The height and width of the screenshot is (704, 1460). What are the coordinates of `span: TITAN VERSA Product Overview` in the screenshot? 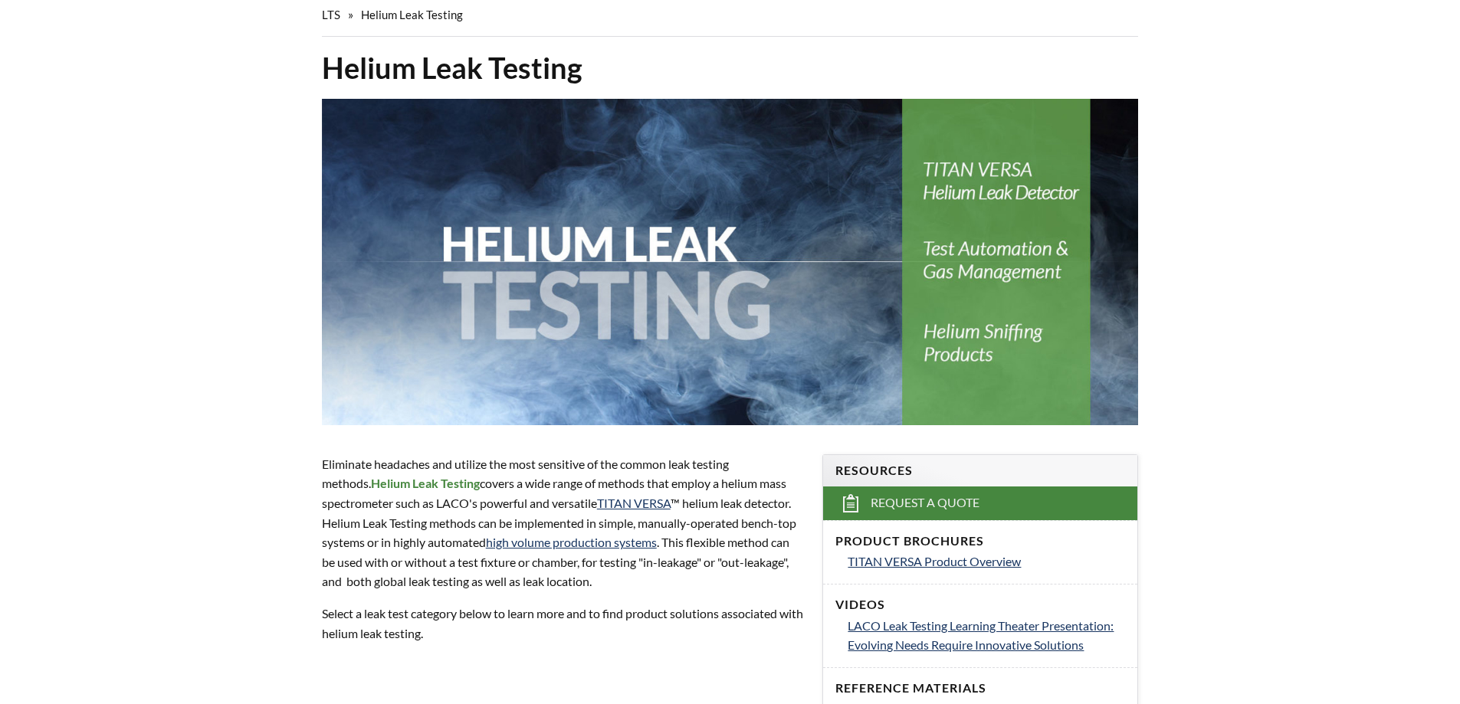 It's located at (934, 561).